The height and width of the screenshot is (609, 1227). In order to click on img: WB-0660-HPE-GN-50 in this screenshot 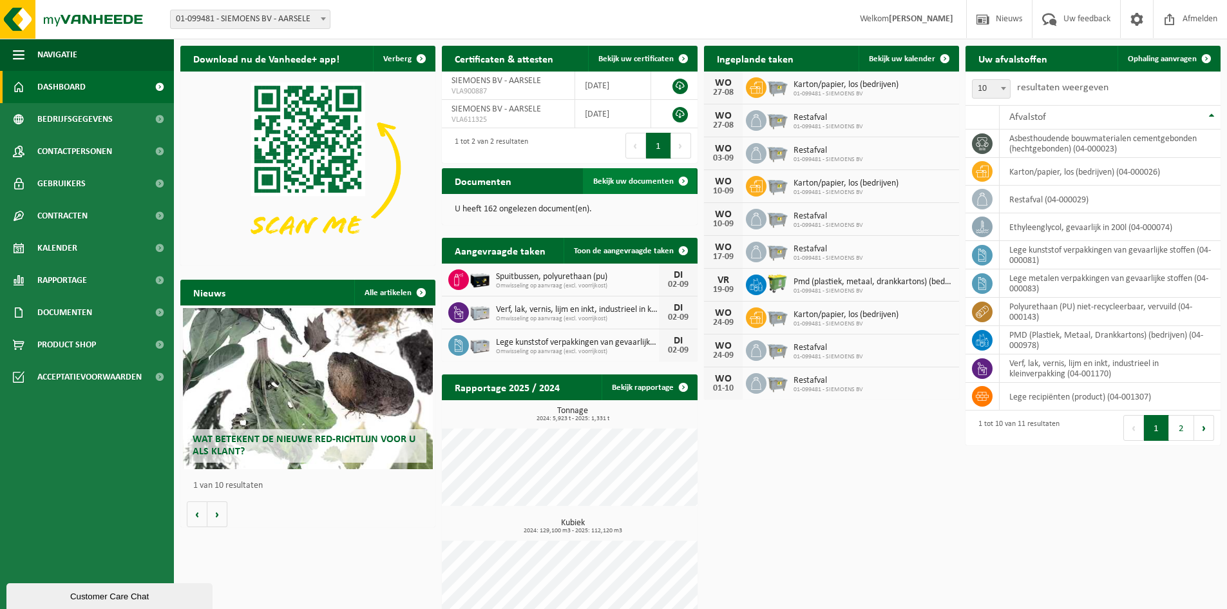, I will do `click(777, 283)`.